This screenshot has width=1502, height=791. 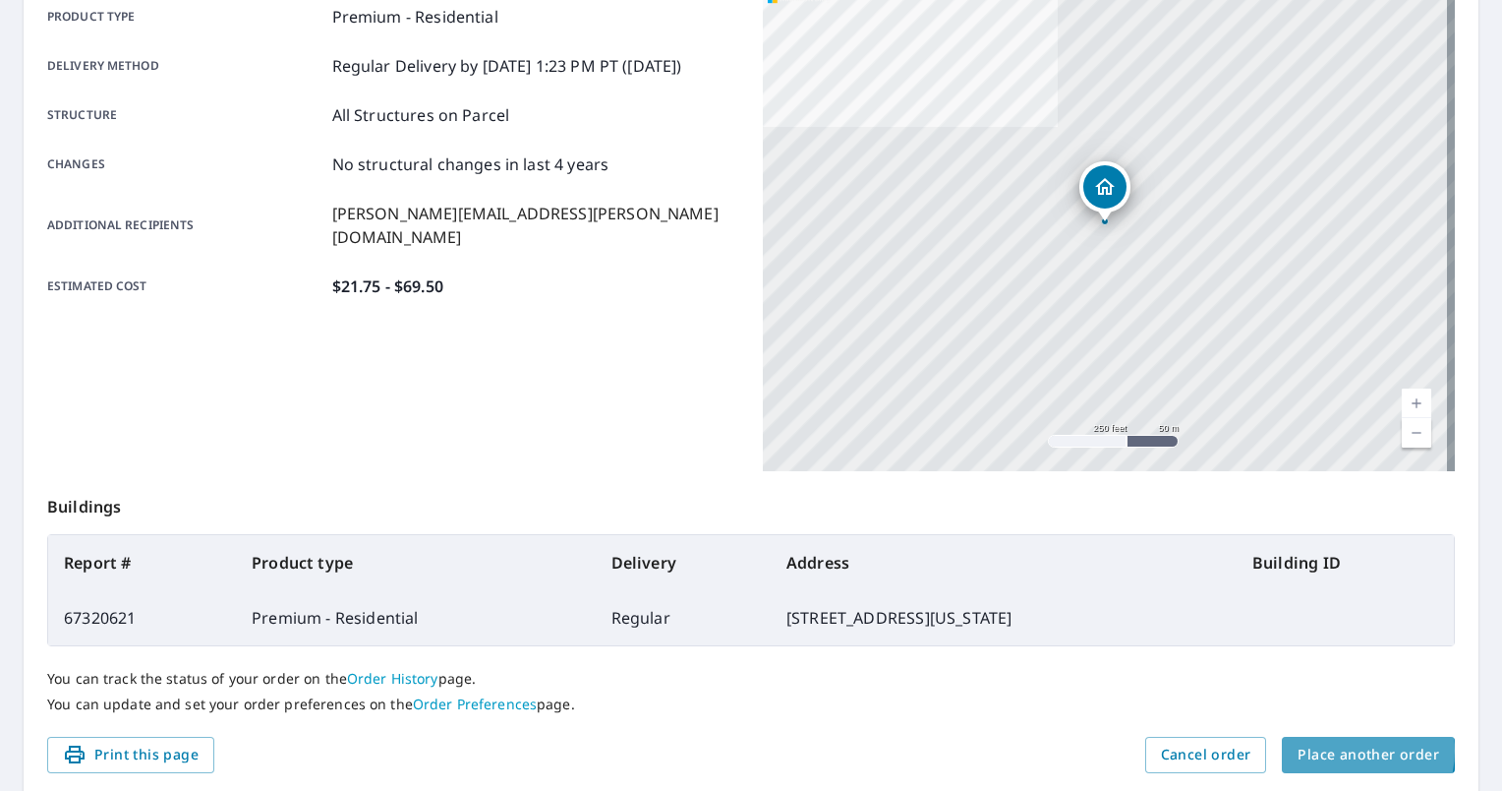 I want to click on p: Additional recipients, so click(x=186, y=225).